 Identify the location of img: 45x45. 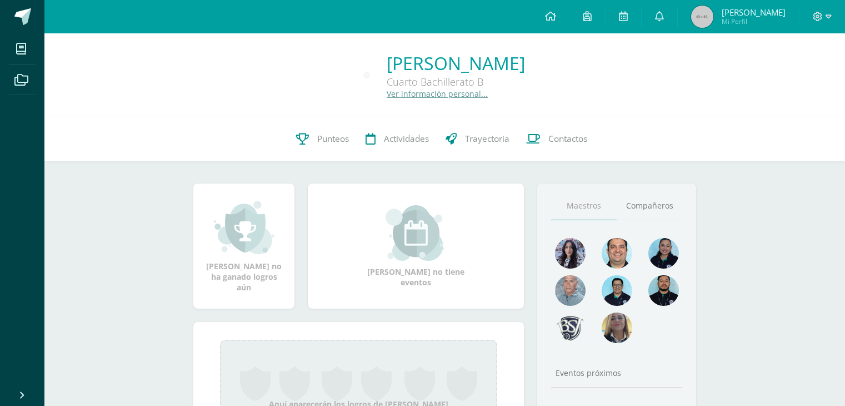
(702, 17).